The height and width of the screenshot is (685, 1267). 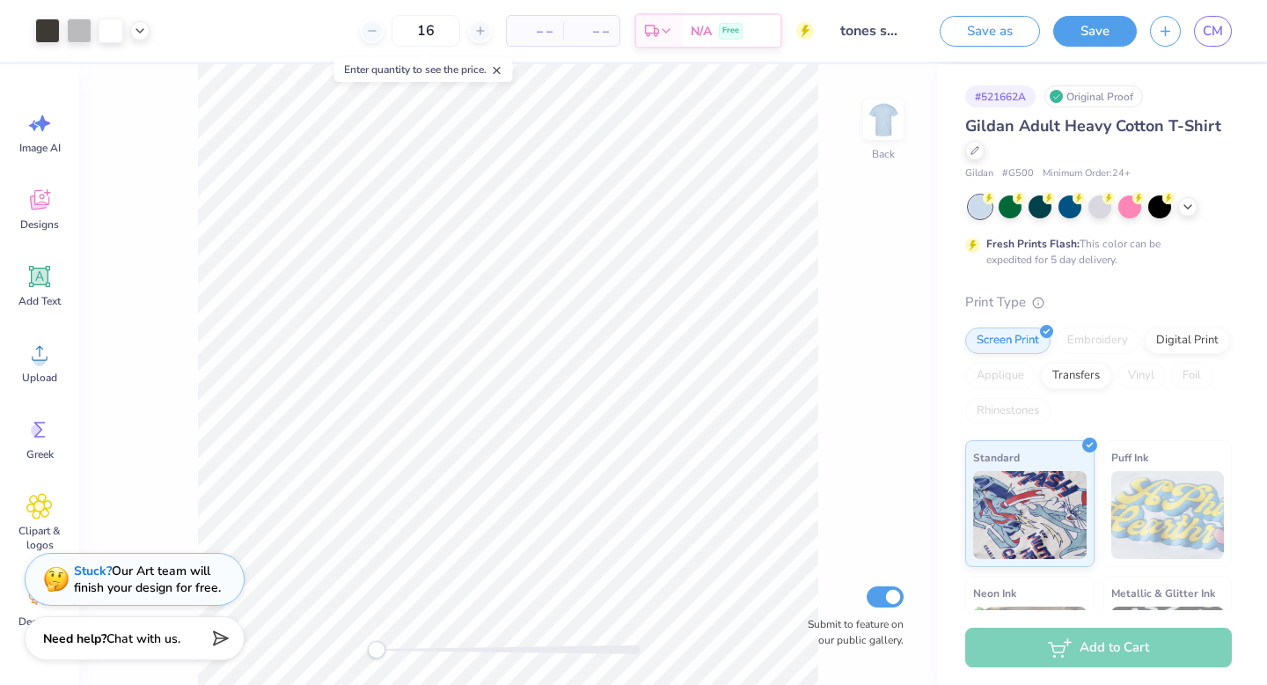 What do you see at coordinates (1076, 376) in the screenshot?
I see `div: Transfers` at bounding box center [1076, 376].